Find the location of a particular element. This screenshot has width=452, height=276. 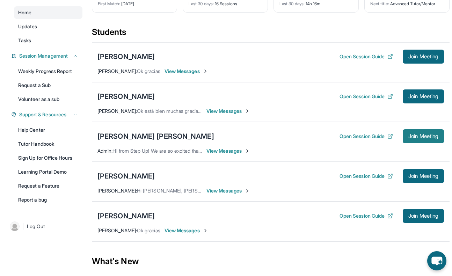

span: Updates is located at coordinates (28, 27).